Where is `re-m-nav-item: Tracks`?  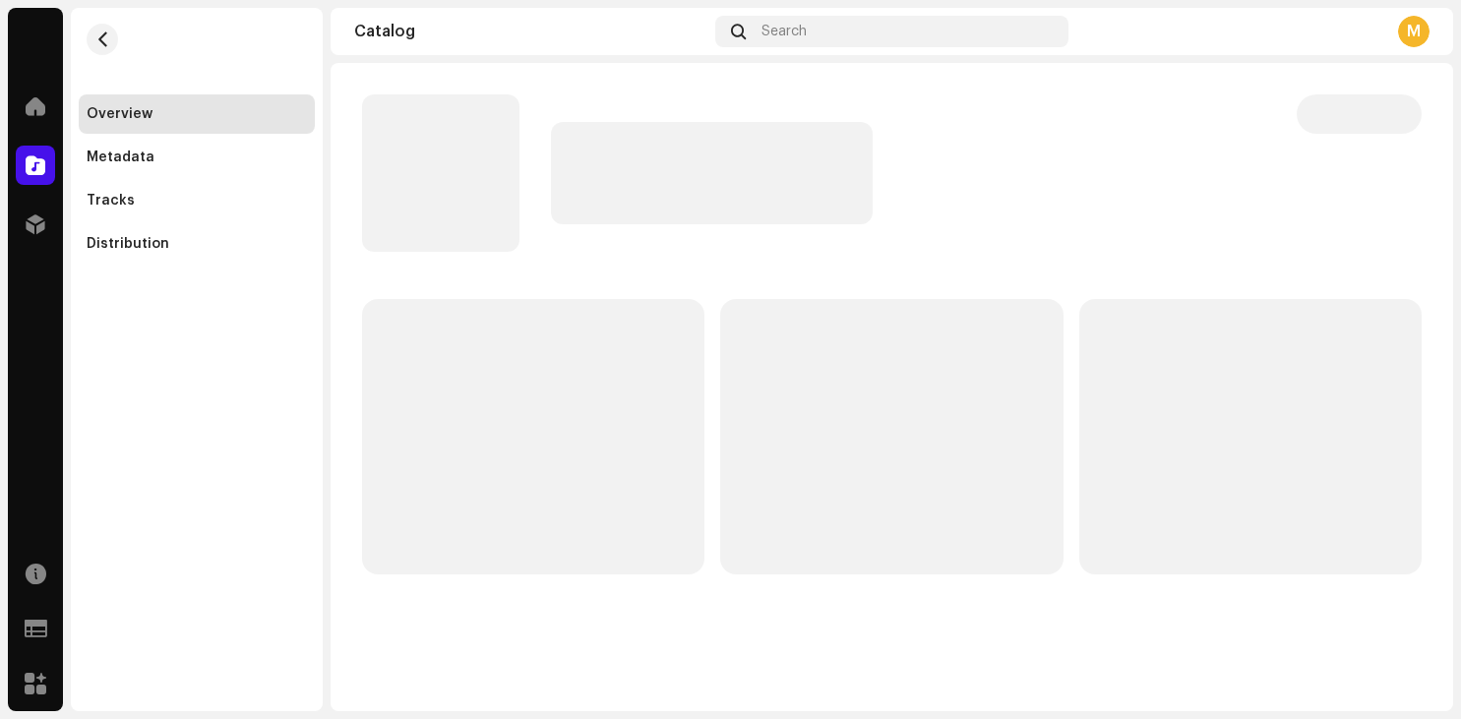
re-m-nav-item: Tracks is located at coordinates (197, 201).